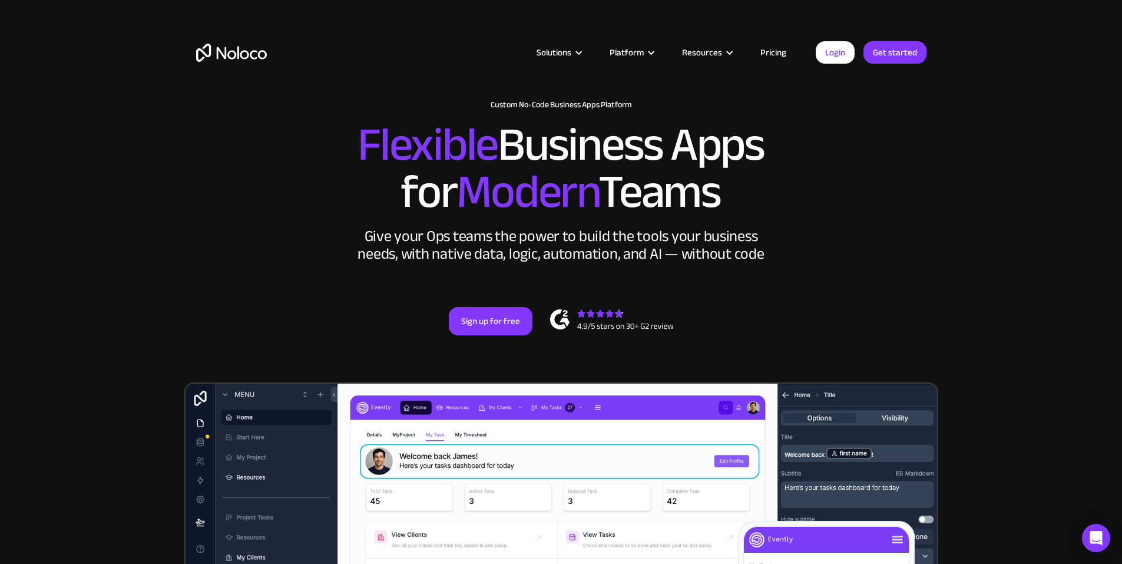 The width and height of the screenshot is (1122, 564). Describe the element at coordinates (1096, 538) in the screenshot. I see `div: Open Intercom Messenger` at that location.